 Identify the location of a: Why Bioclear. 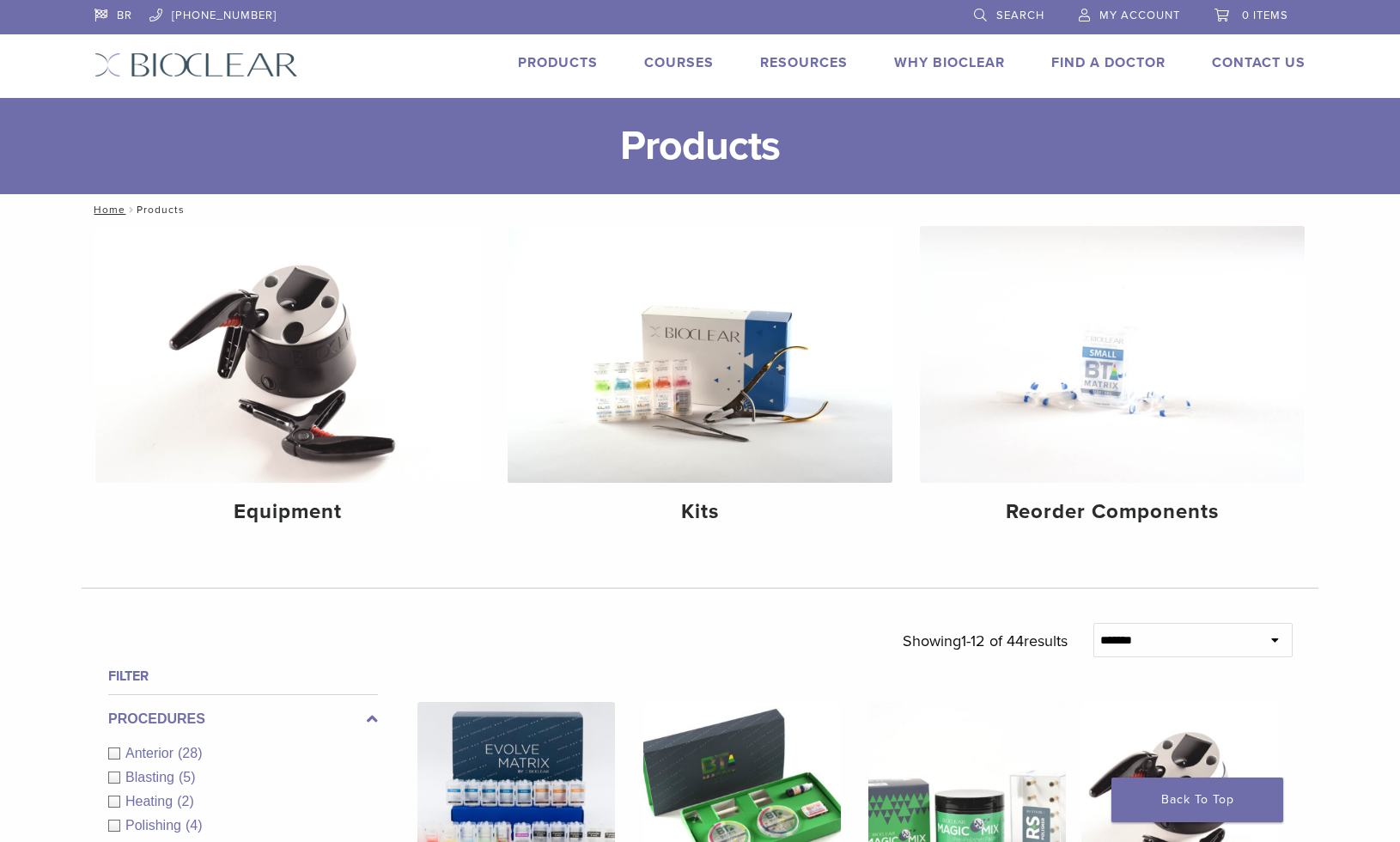
(949, 63).